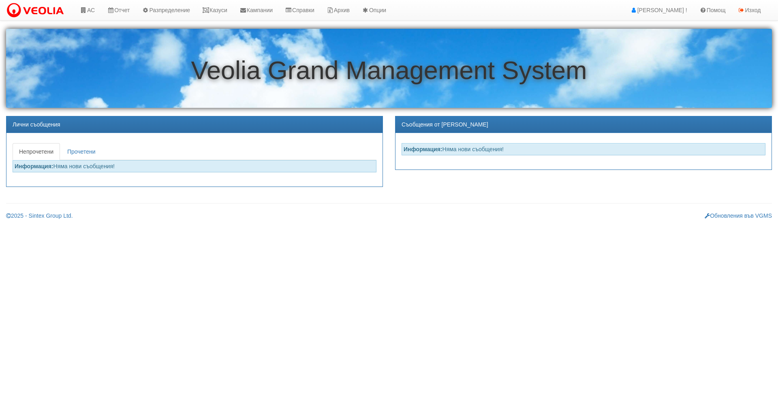  What do you see at coordinates (36, 152) in the screenshot?
I see `a: Непрочетени` at bounding box center [36, 152].